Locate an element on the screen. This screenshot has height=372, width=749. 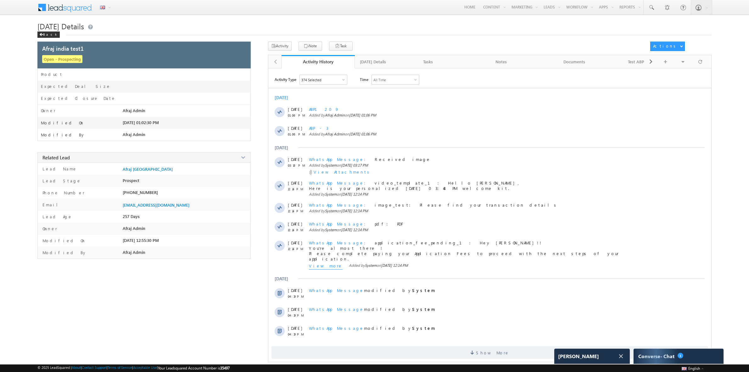
label: Owner is located at coordinates (48, 110).